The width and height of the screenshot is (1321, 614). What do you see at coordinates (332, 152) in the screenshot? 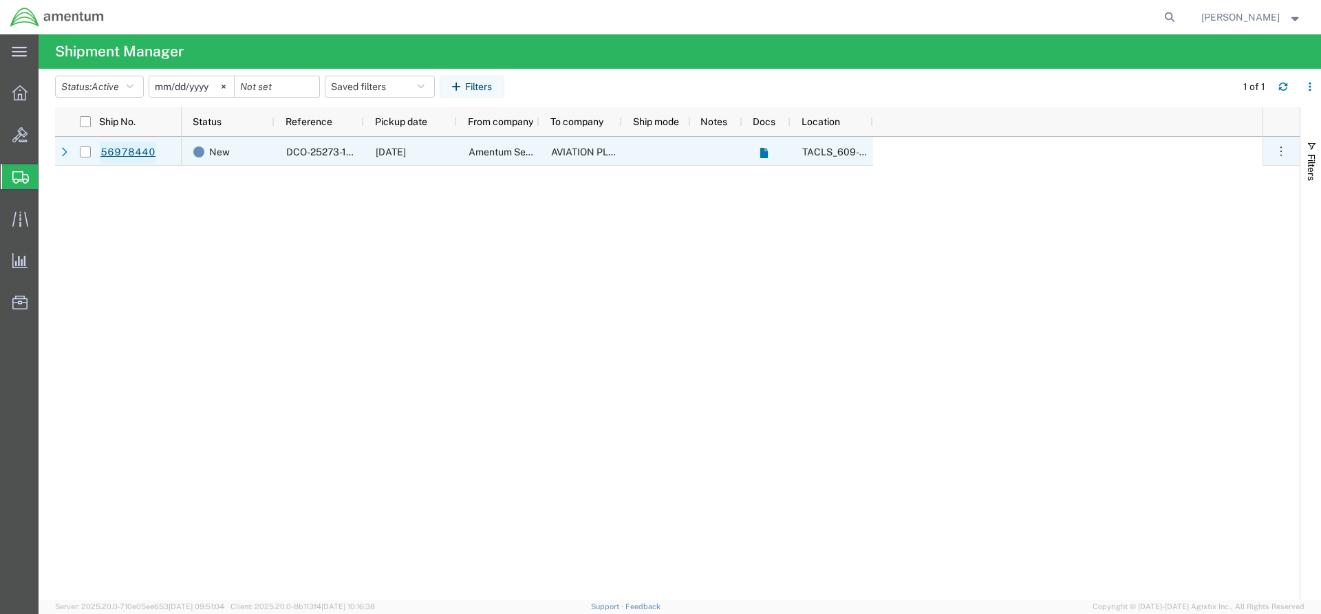
I see `span: DCO-25273-168869` at bounding box center [332, 152].